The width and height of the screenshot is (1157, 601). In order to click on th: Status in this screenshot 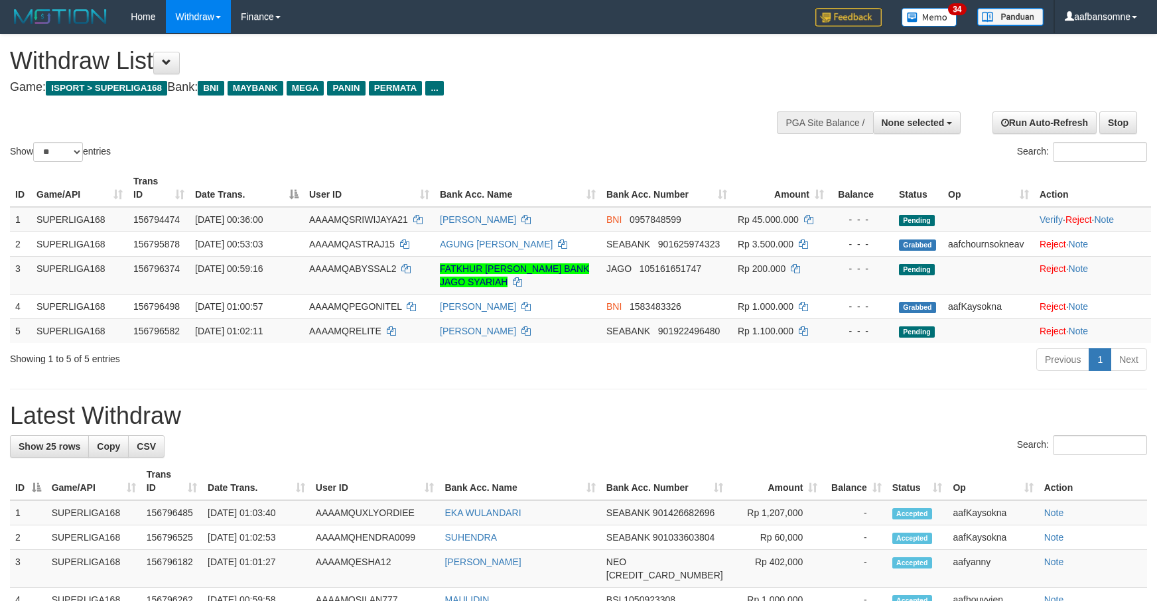, I will do `click(918, 188)`.